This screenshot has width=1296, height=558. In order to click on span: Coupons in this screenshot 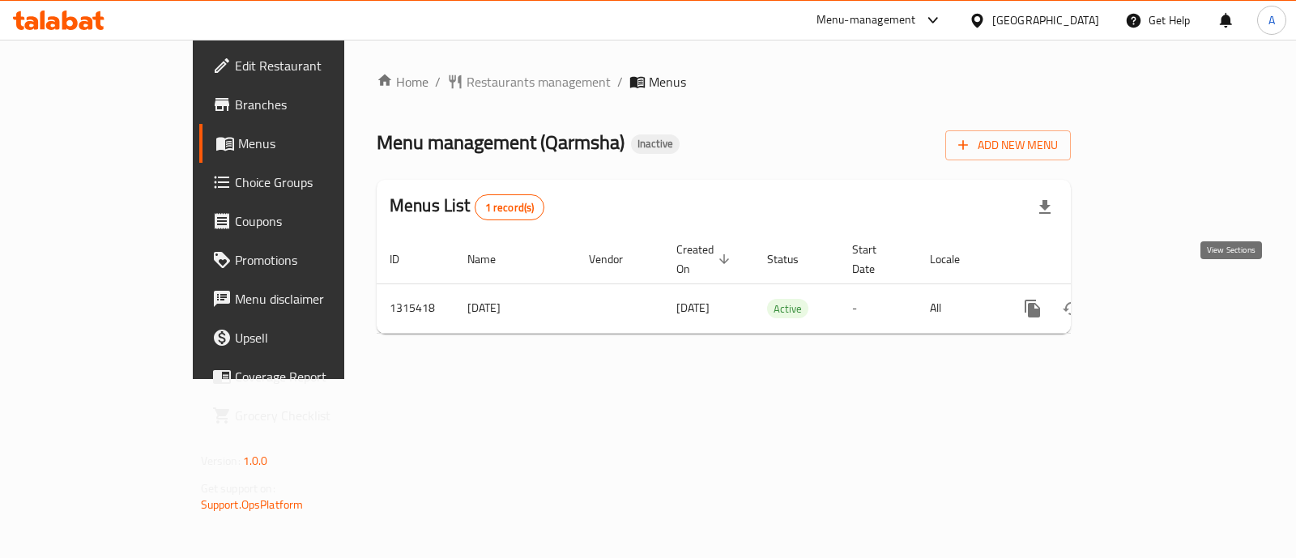, I will do `click(315, 221)`.